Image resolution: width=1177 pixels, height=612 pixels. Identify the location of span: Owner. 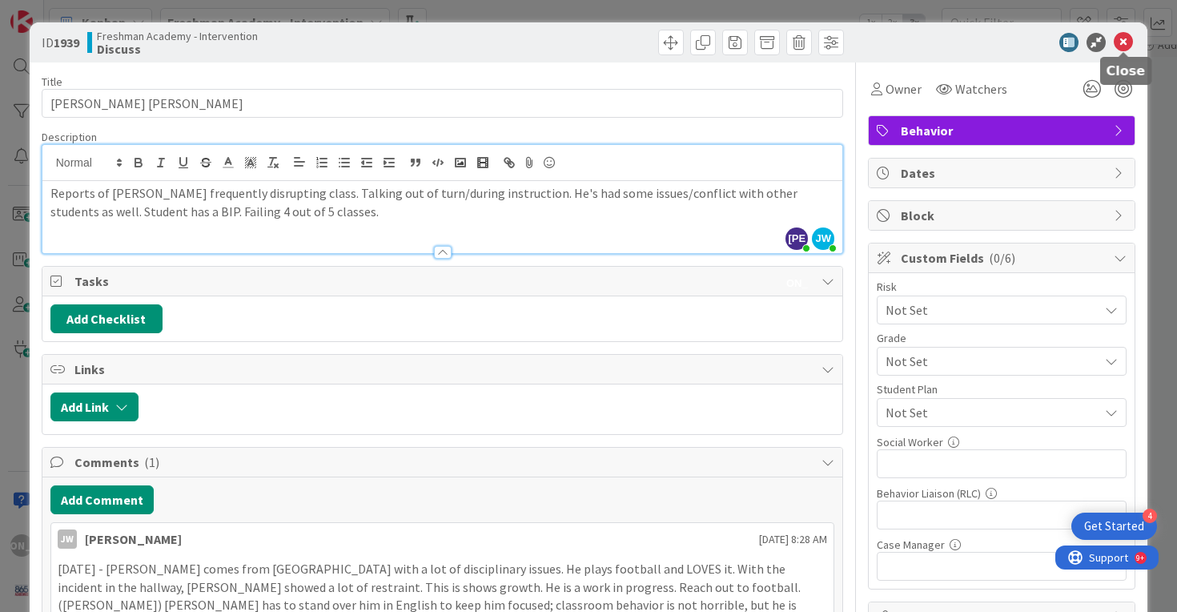
(903, 89).